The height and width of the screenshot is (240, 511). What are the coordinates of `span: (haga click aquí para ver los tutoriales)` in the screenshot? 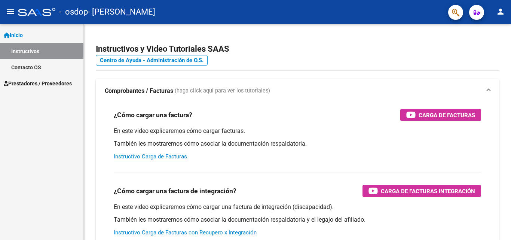 It's located at (222, 91).